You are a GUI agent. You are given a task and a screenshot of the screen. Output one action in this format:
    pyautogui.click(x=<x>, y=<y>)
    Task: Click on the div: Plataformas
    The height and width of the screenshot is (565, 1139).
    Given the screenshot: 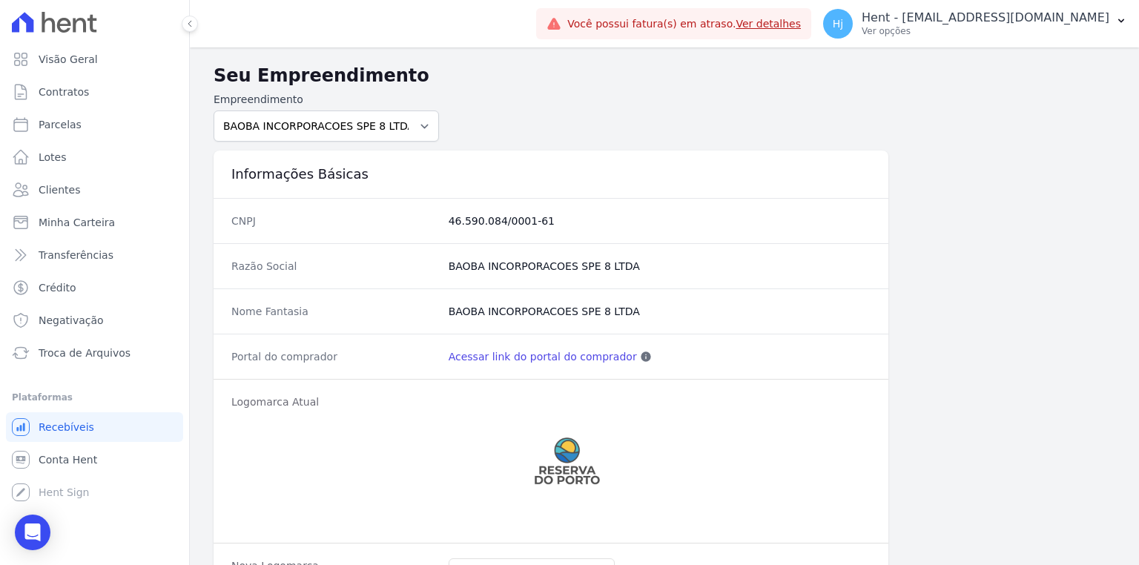 What is the action you would take?
    pyautogui.click(x=94, y=397)
    